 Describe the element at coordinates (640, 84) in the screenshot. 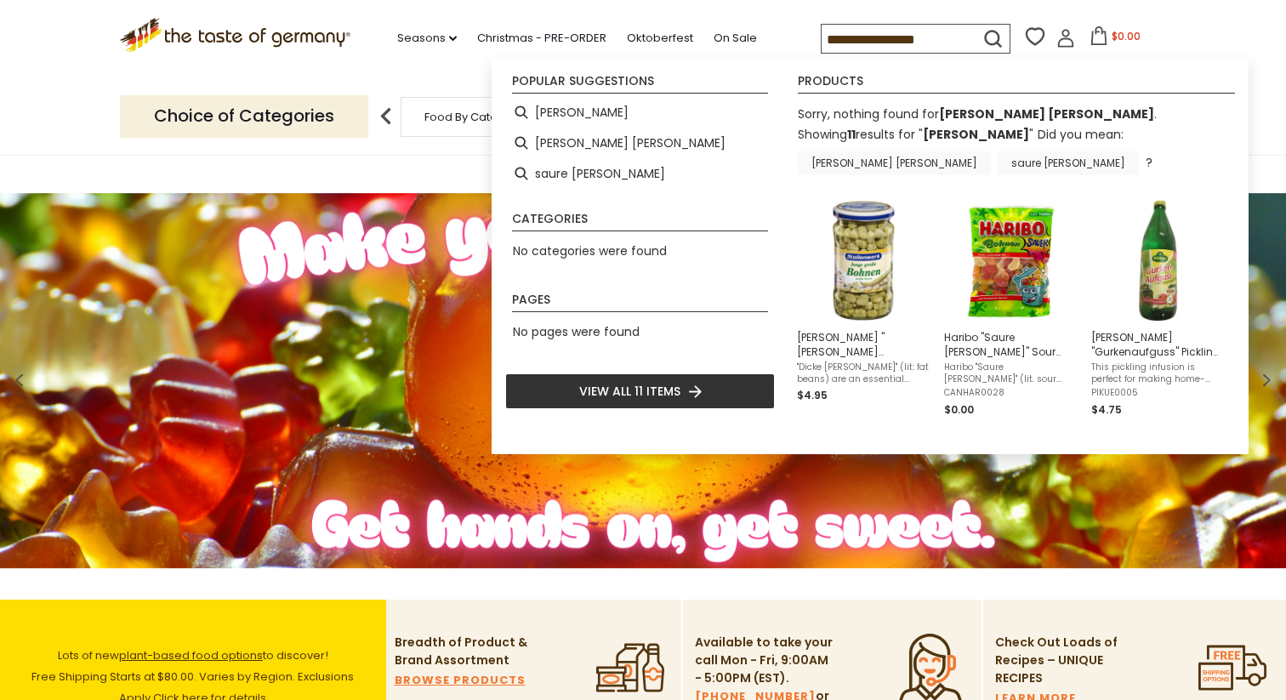

I see `li: Popular suggestions` at that location.